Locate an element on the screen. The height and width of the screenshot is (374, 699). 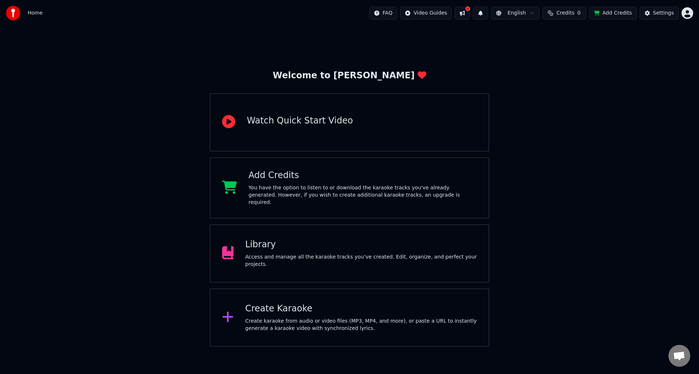
nav: breadcrumb is located at coordinates (35, 13).